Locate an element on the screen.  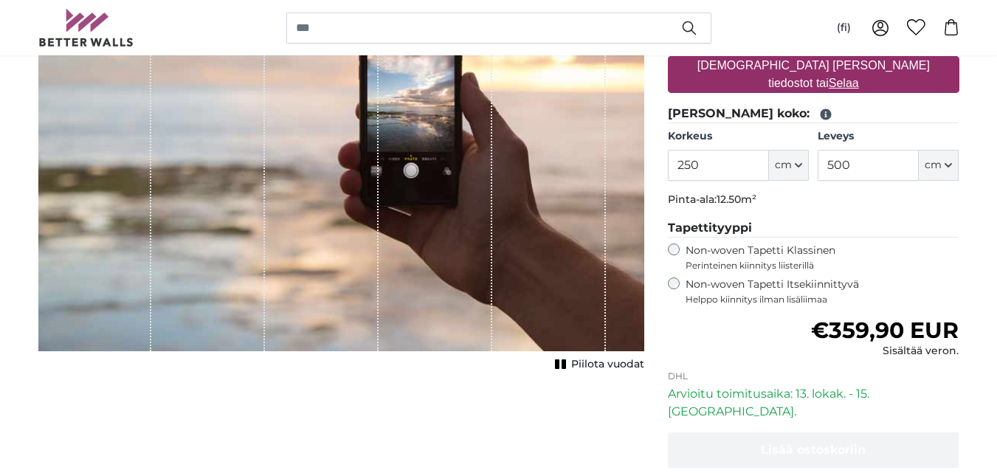
label: Leveys is located at coordinates (887, 136).